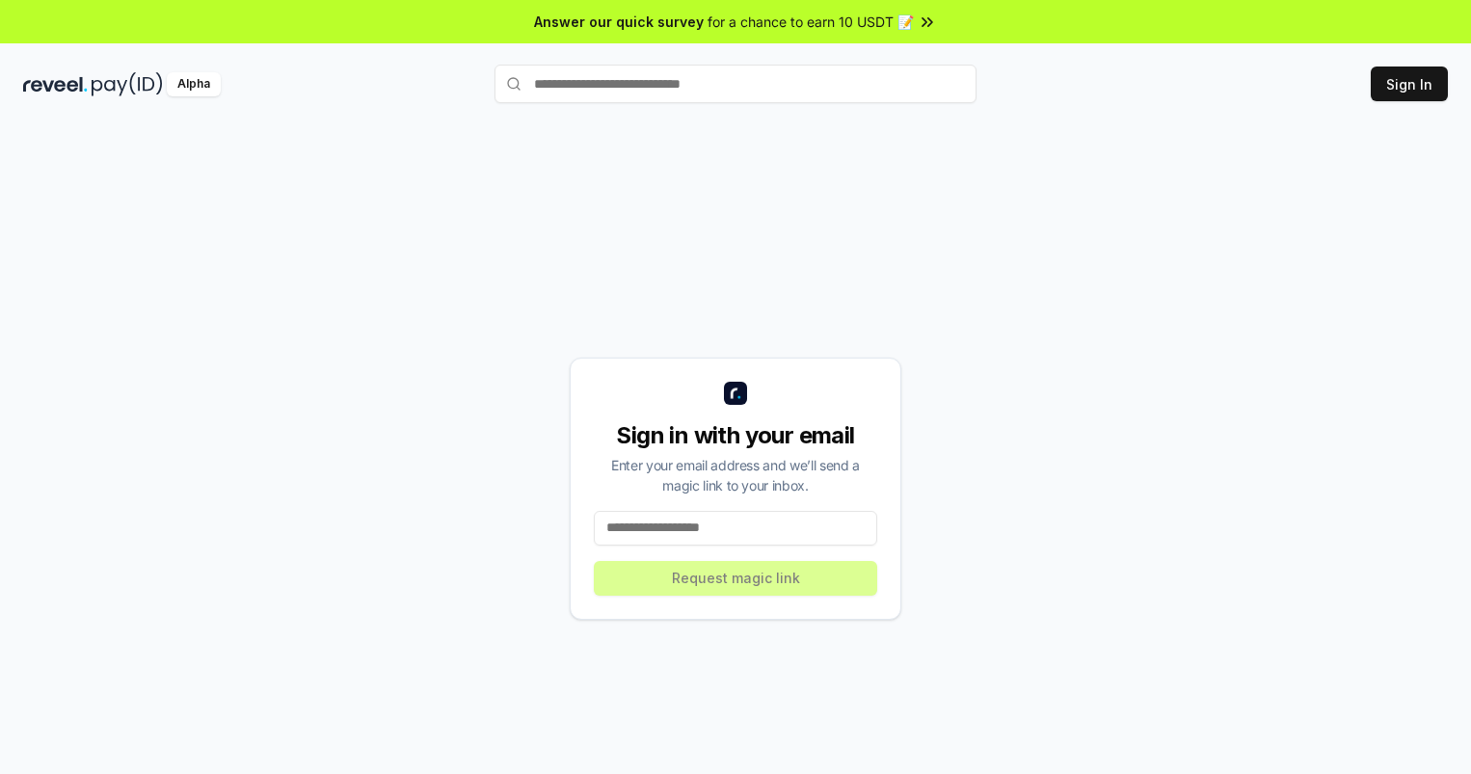 This screenshot has width=1471, height=774. What do you see at coordinates (619, 21) in the screenshot?
I see `span: Answer our quick survey` at bounding box center [619, 21].